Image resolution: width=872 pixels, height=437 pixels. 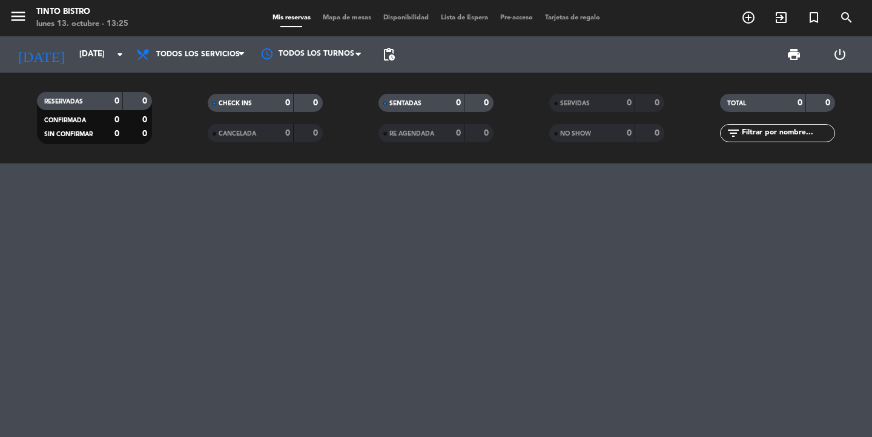 What do you see at coordinates (347, 18) in the screenshot?
I see `span: Mapa de mesas` at bounding box center [347, 18].